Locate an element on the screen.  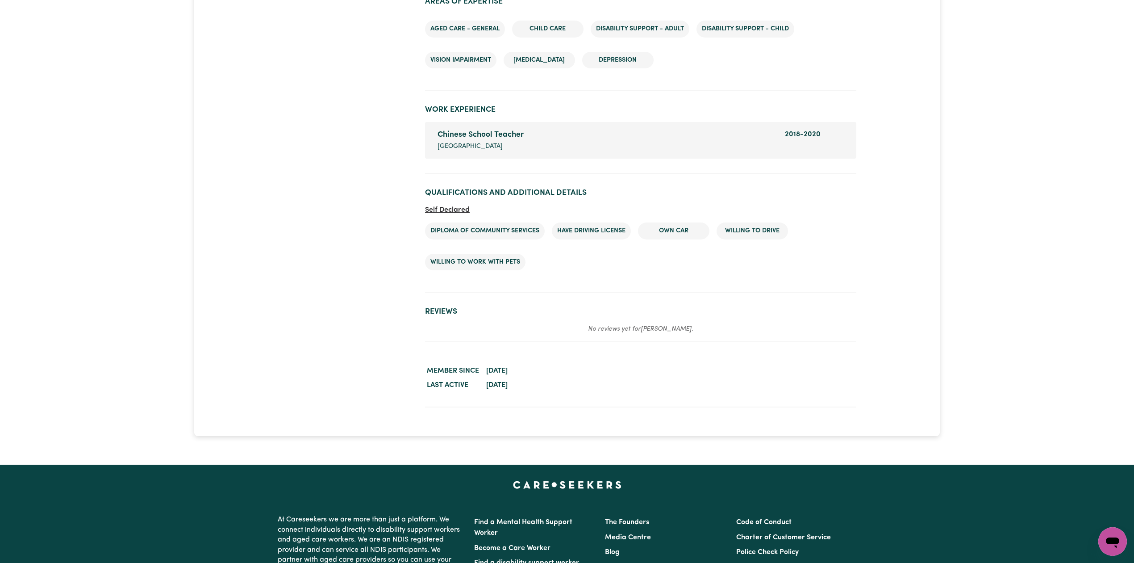
a: Find a Mental Health Support Worker is located at coordinates (523, 527).